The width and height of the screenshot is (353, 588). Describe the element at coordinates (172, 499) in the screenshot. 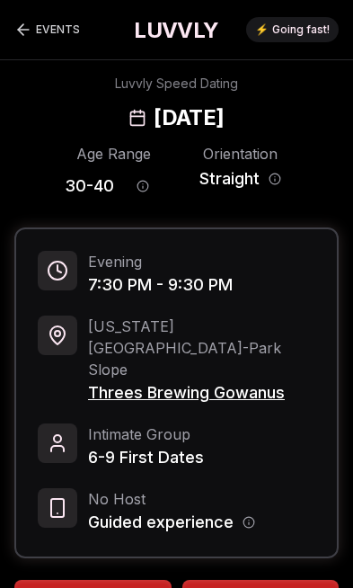

I see `span: No Host` at that location.